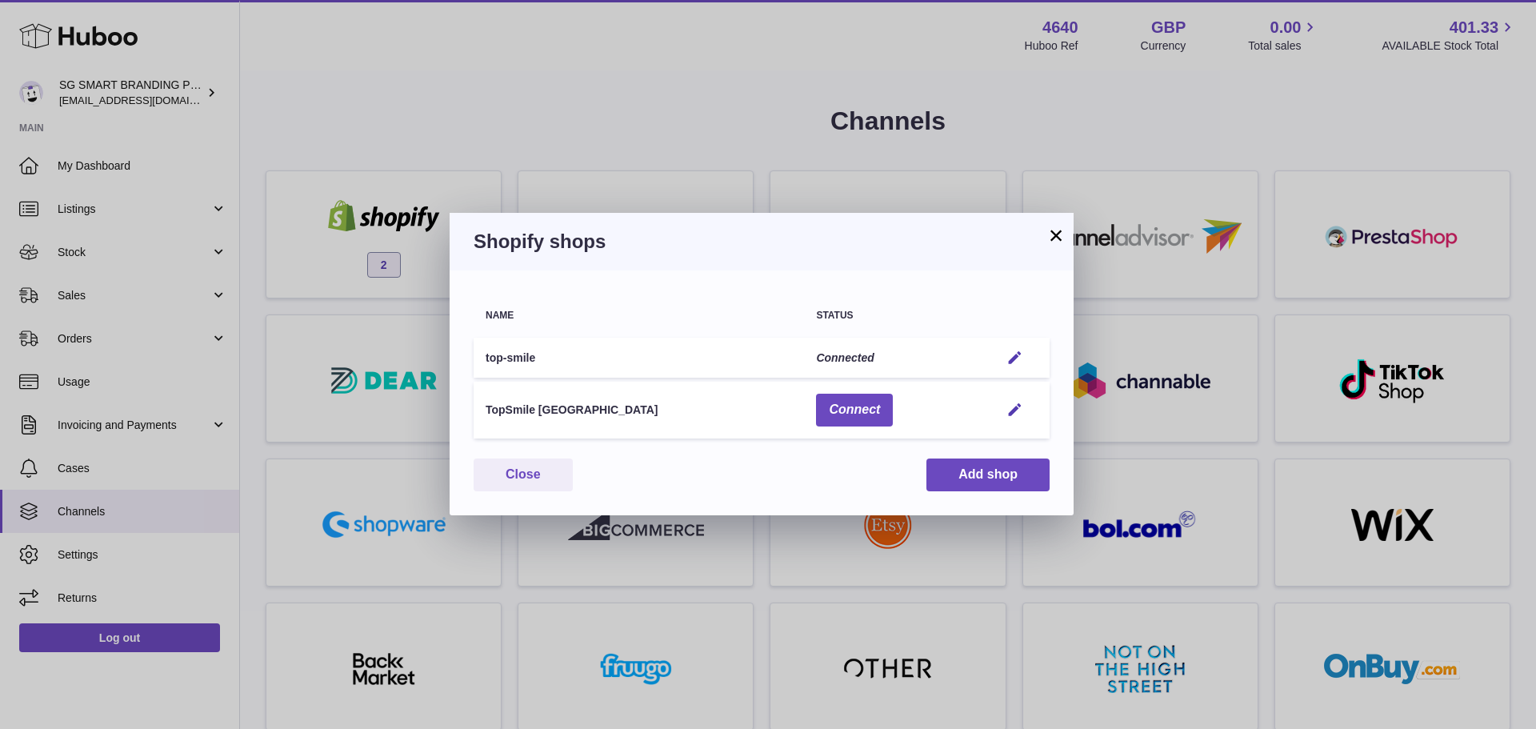  Describe the element at coordinates (854, 410) in the screenshot. I see `button: Connect` at that location.